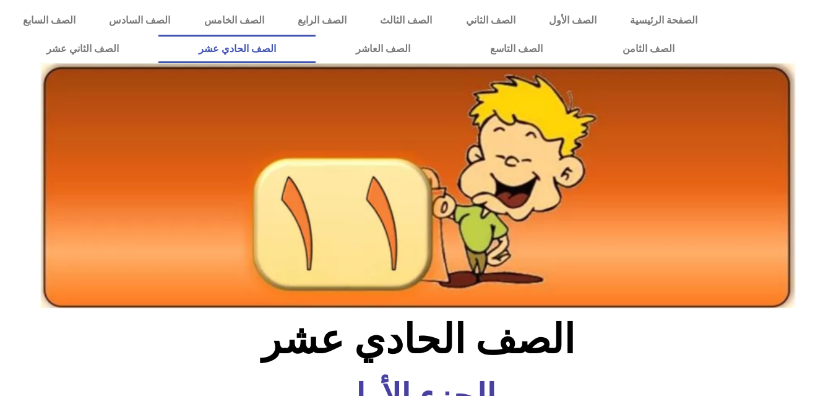  I want to click on a: الصف الثامن, so click(648, 49).